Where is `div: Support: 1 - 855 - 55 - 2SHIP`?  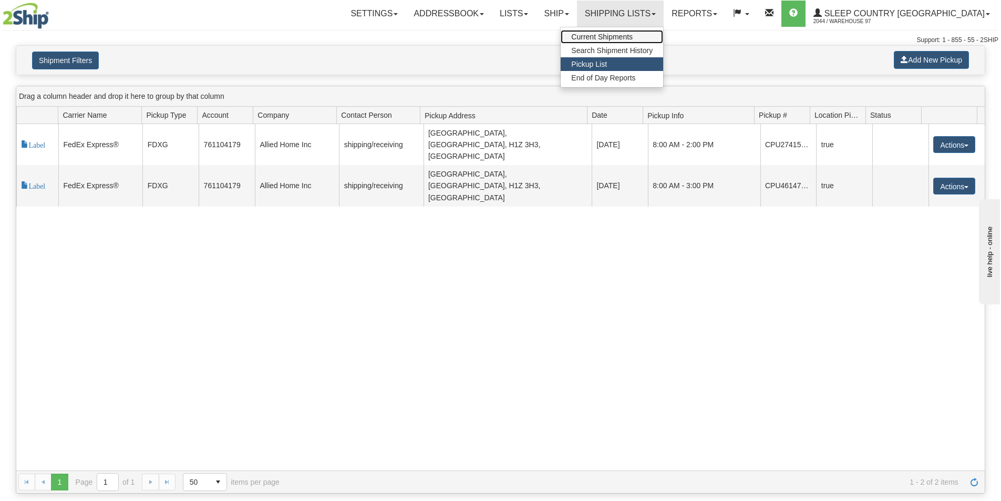
div: Support: 1 - 855 - 55 - 2SHIP is located at coordinates (500, 40).